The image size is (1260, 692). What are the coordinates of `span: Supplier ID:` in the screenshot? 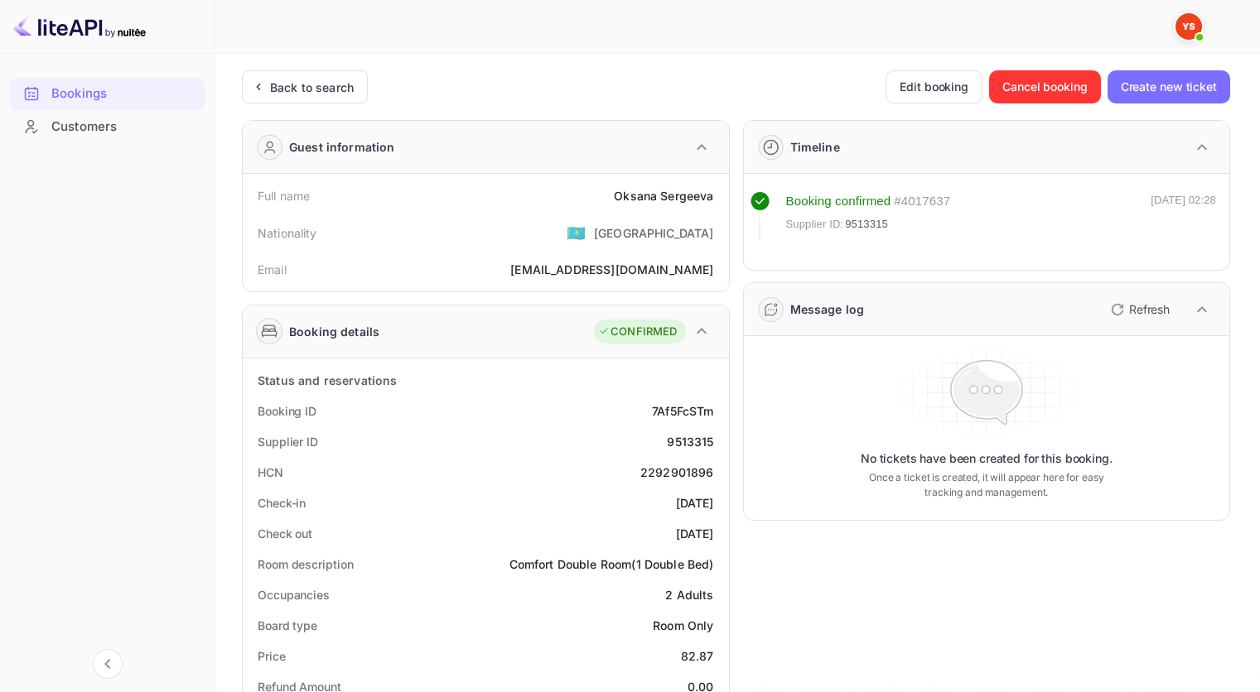 It's located at (815, 224).